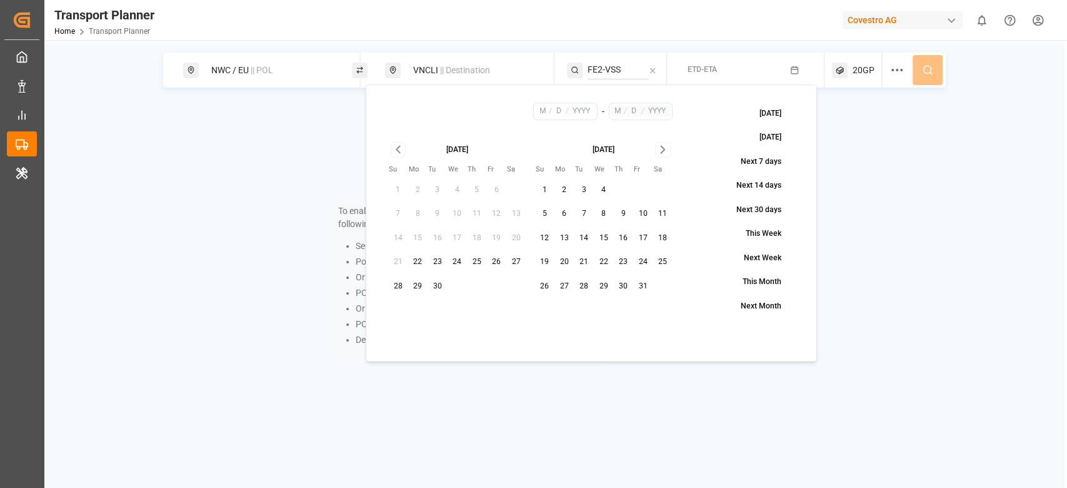 The height and width of the screenshot is (488, 1067). I want to click on button: Next 7 days, so click(753, 161).